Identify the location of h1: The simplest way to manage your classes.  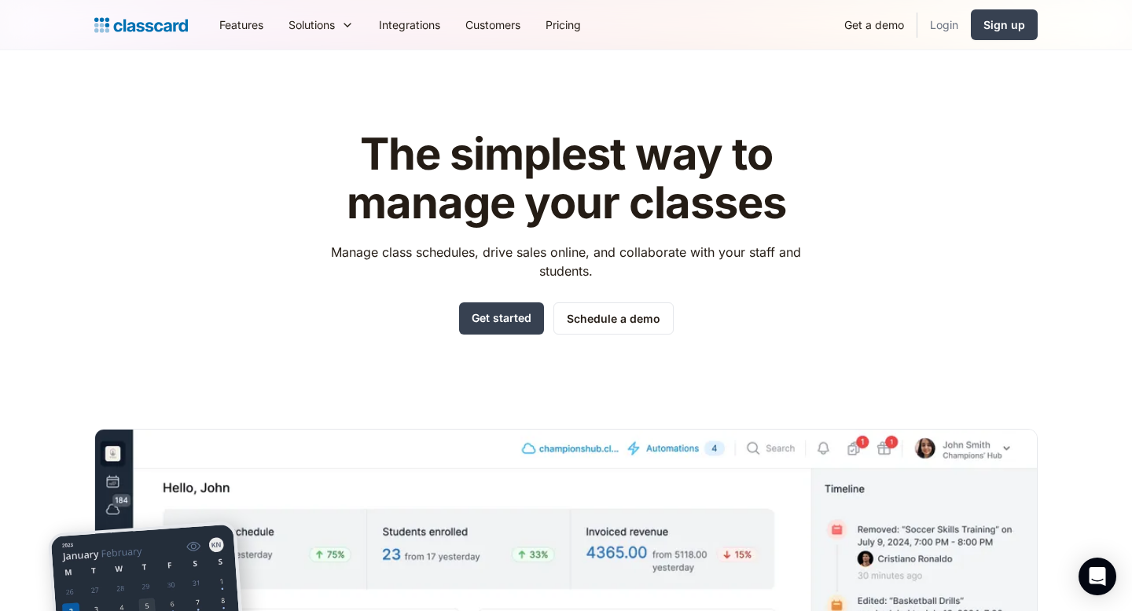
(566, 178).